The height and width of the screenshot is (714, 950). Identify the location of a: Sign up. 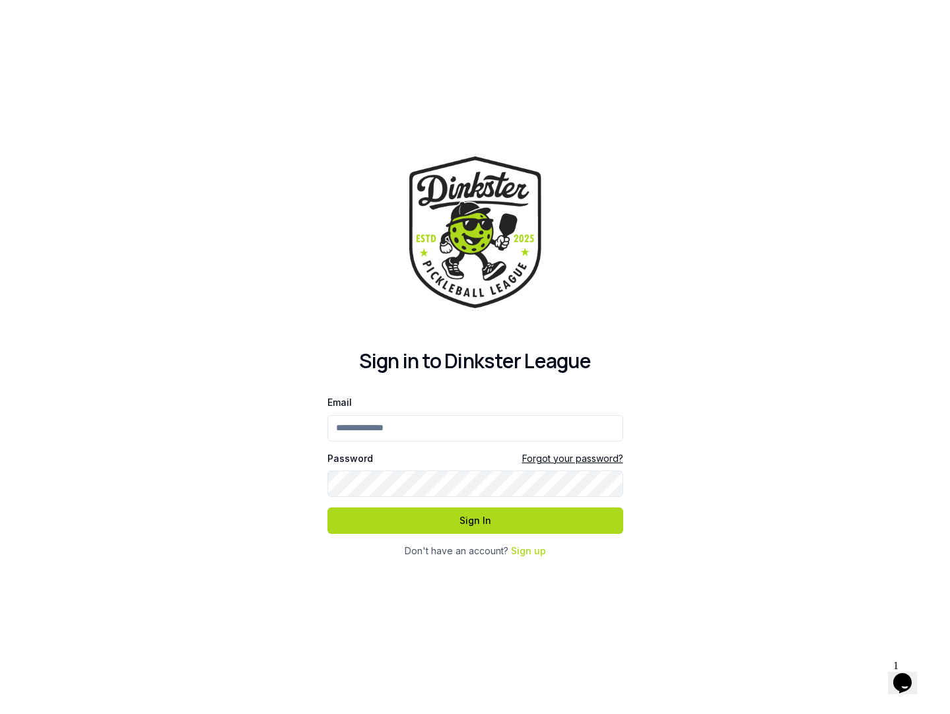
(528, 551).